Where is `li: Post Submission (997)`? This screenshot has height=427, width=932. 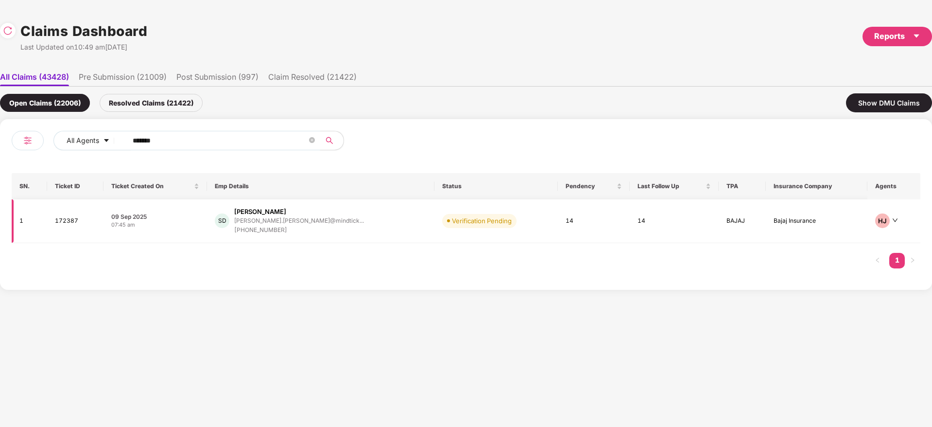 li: Post Submission (997) is located at coordinates (217, 79).